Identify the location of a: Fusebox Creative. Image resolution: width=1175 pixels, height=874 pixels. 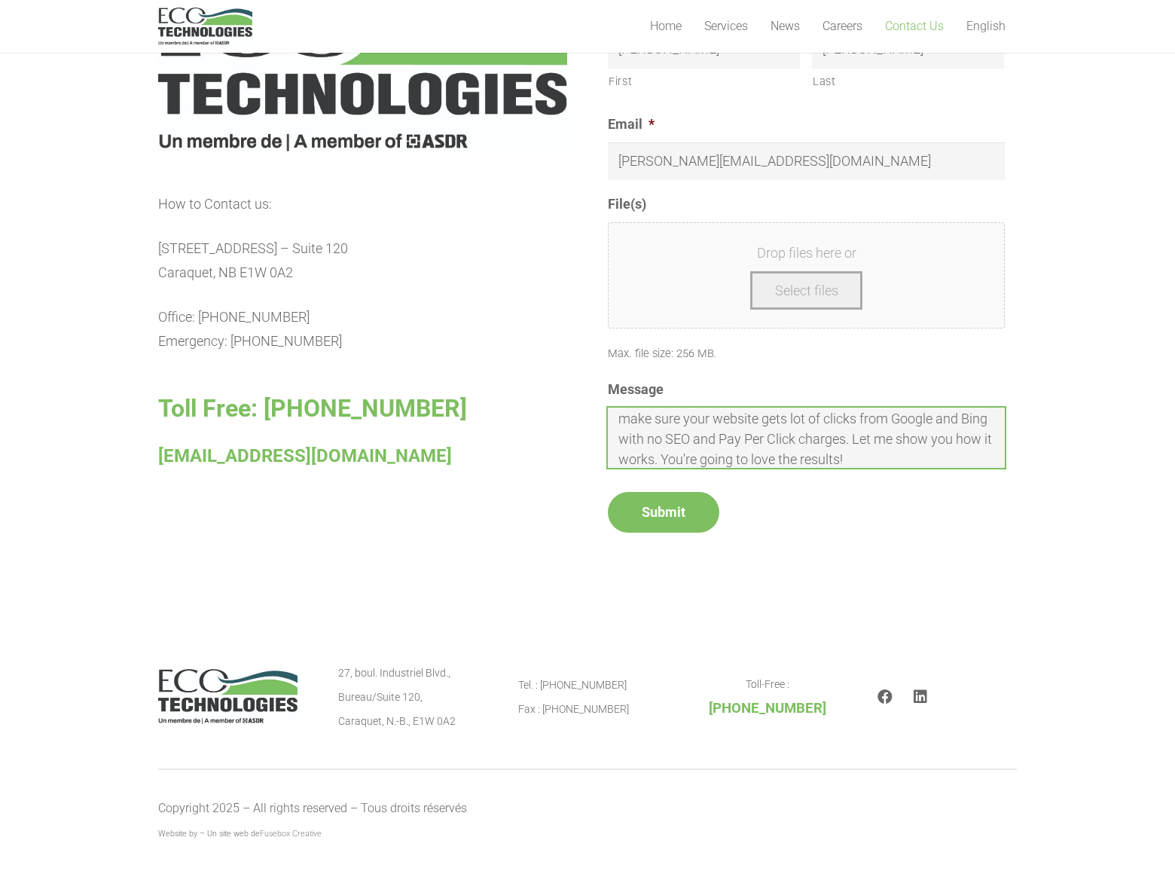
(291, 833).